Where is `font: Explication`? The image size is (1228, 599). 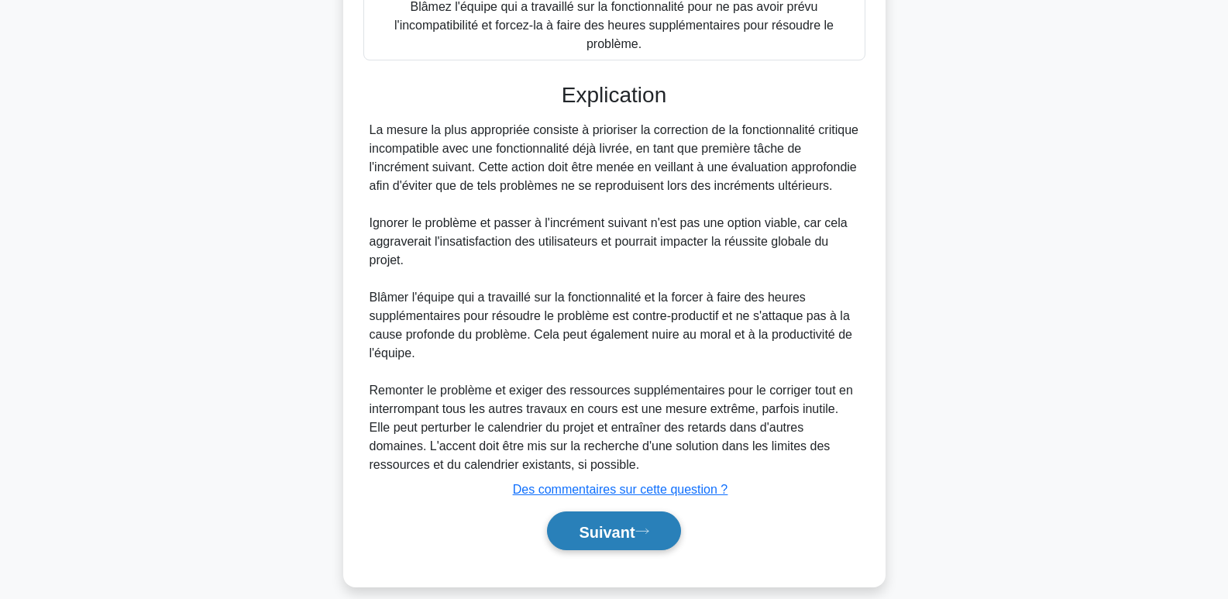
font: Explication is located at coordinates (614, 95).